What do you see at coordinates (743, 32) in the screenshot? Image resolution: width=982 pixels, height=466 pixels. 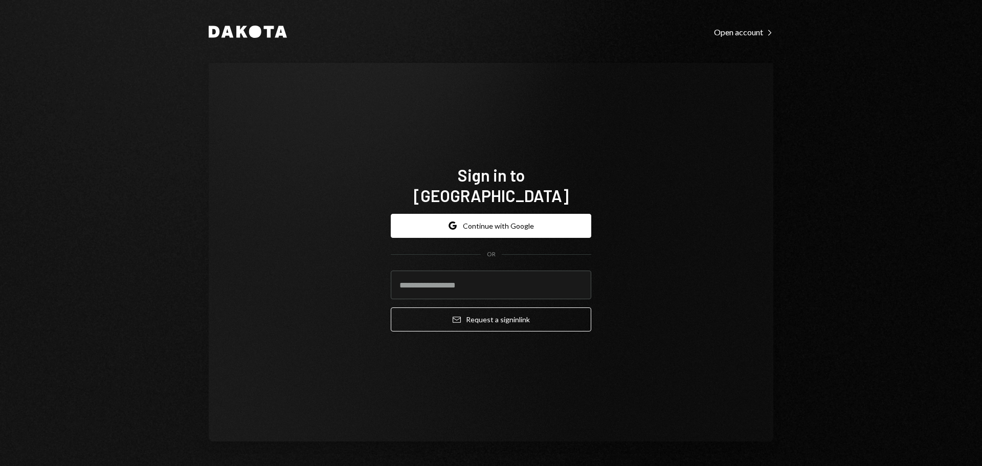 I see `a: Open account` at bounding box center [743, 32].